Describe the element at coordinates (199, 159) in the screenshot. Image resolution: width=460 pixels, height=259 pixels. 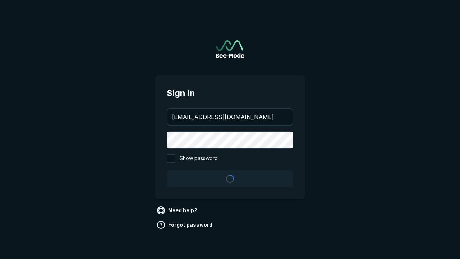
I see `span: Show password` at that location.